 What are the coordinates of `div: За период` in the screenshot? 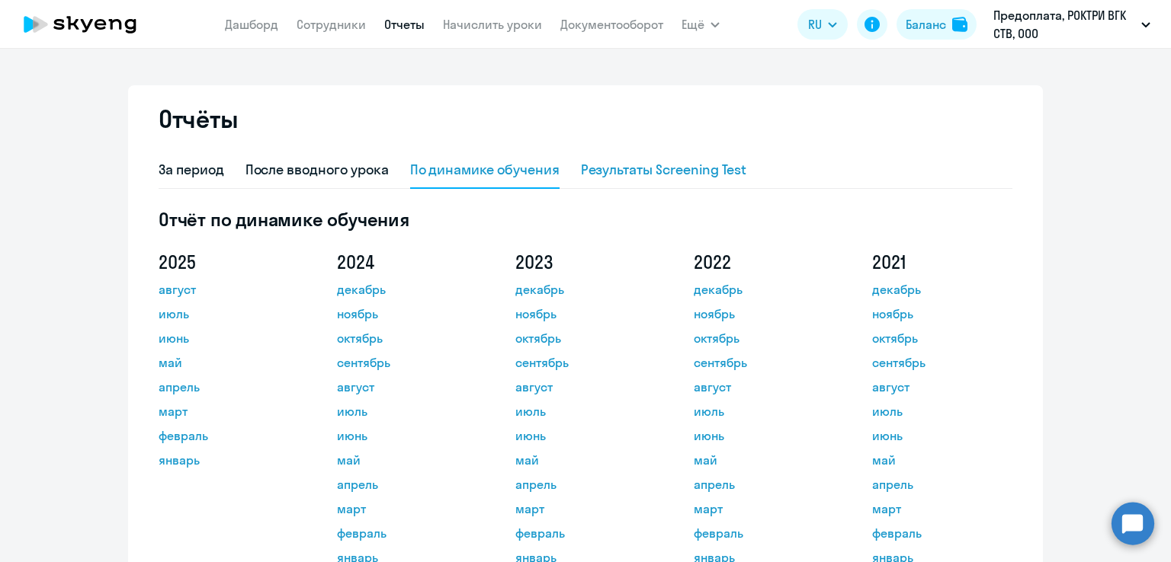 It's located at (191, 170).